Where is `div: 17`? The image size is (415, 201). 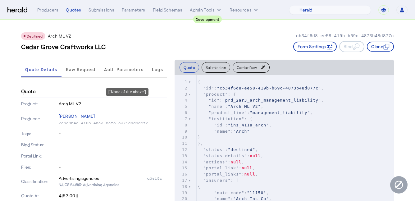
div: 17 is located at coordinates (181, 181).